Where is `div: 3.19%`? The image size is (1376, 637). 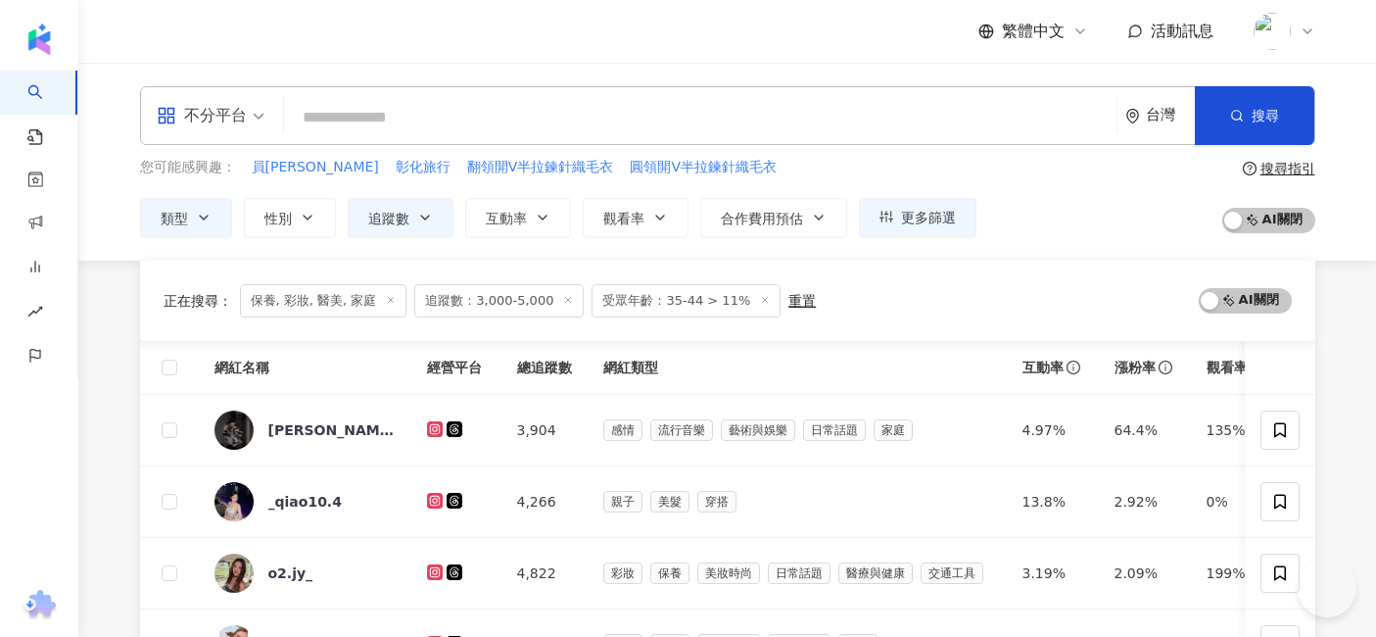
div: 3.19% is located at coordinates (1053, 573).